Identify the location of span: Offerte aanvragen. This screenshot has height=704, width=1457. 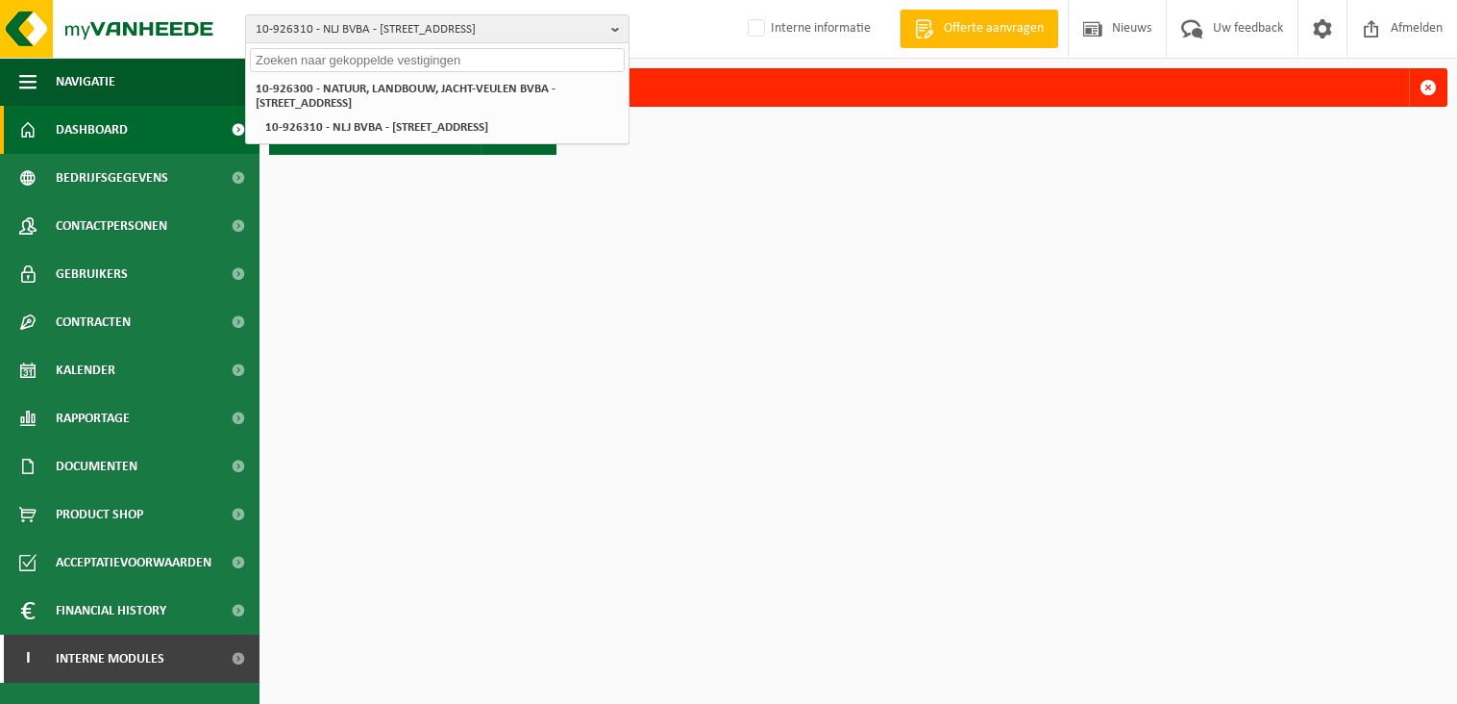
(994, 29).